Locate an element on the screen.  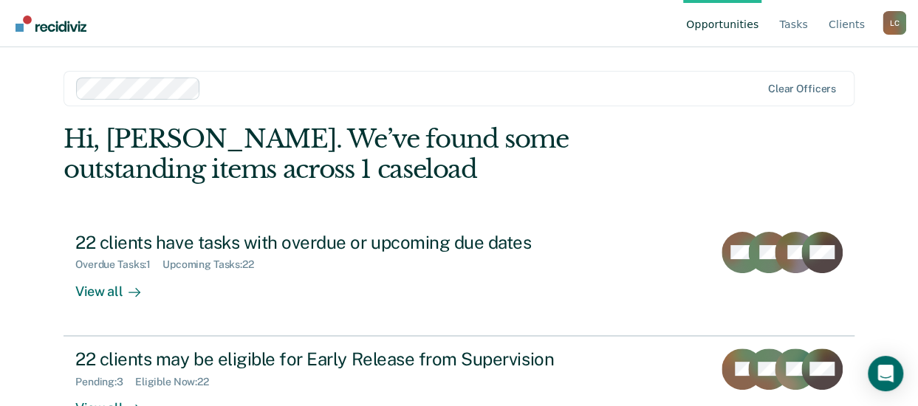
div: View all is located at coordinates (117, 285).